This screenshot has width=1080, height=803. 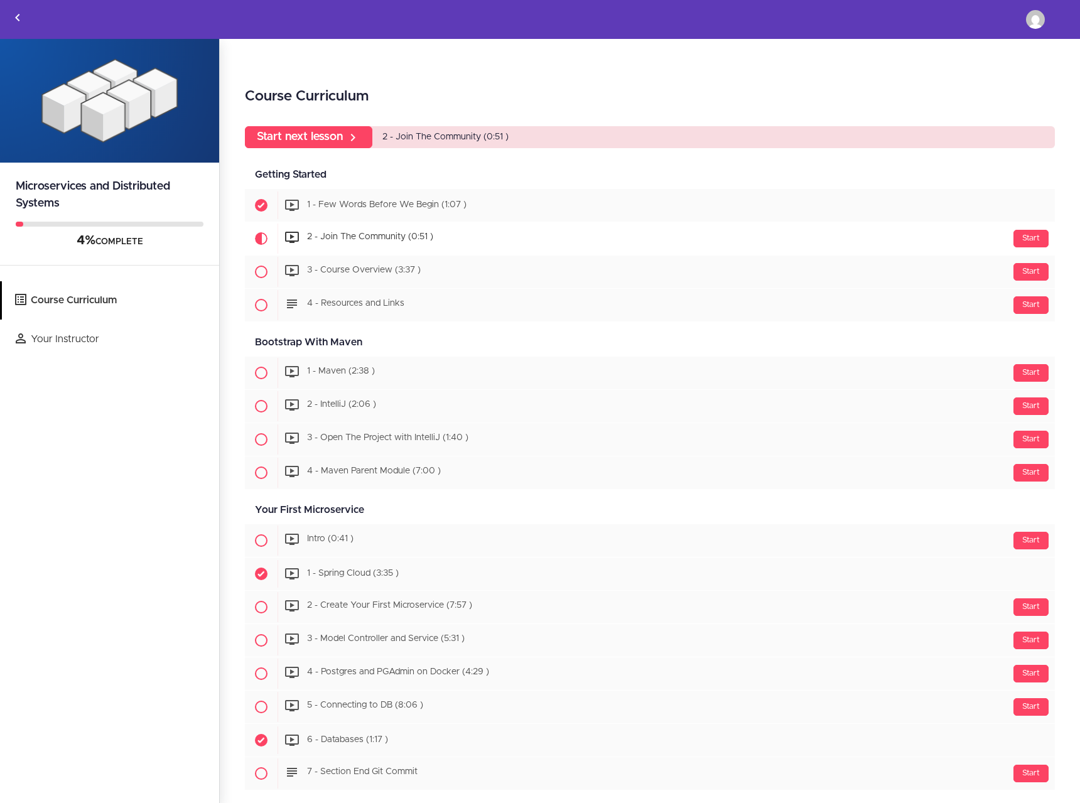 I want to click on a: Start 4 - Postgres and PGAdmin on Docker (4:29 ), so click(x=650, y=674).